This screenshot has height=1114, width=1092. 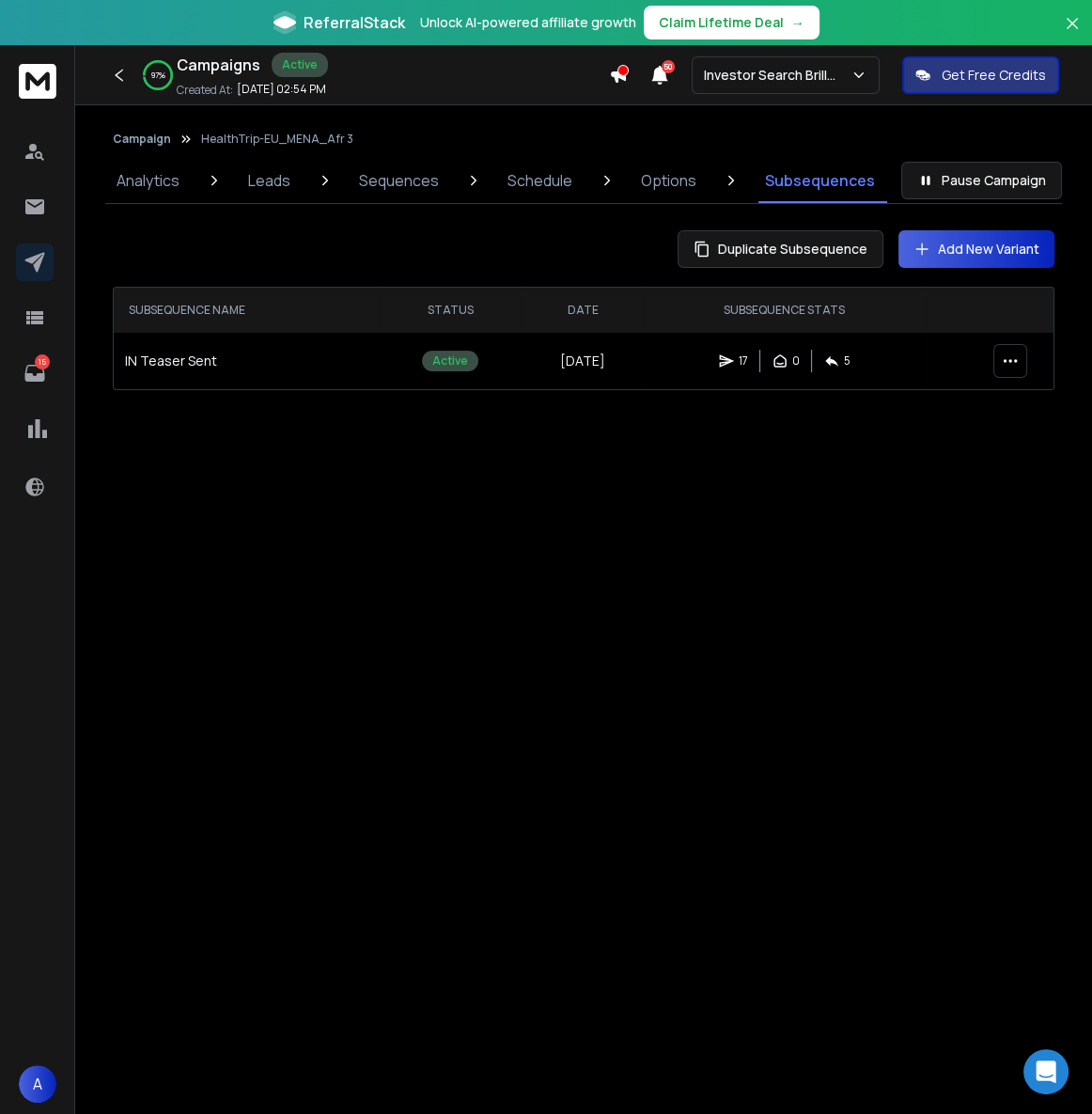 What do you see at coordinates (779, 249) in the screenshot?
I see `button: Duplicate Subsequence` at bounding box center [779, 249].